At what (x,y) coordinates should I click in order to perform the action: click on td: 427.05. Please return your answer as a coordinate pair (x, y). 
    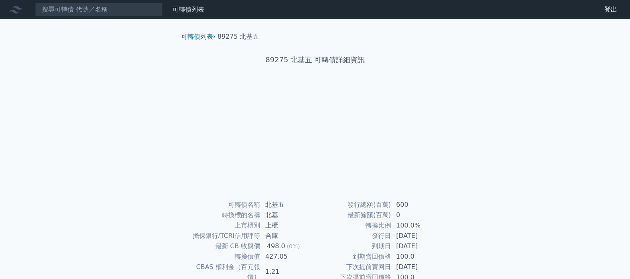
    Looking at the image, I should click on (288, 257).